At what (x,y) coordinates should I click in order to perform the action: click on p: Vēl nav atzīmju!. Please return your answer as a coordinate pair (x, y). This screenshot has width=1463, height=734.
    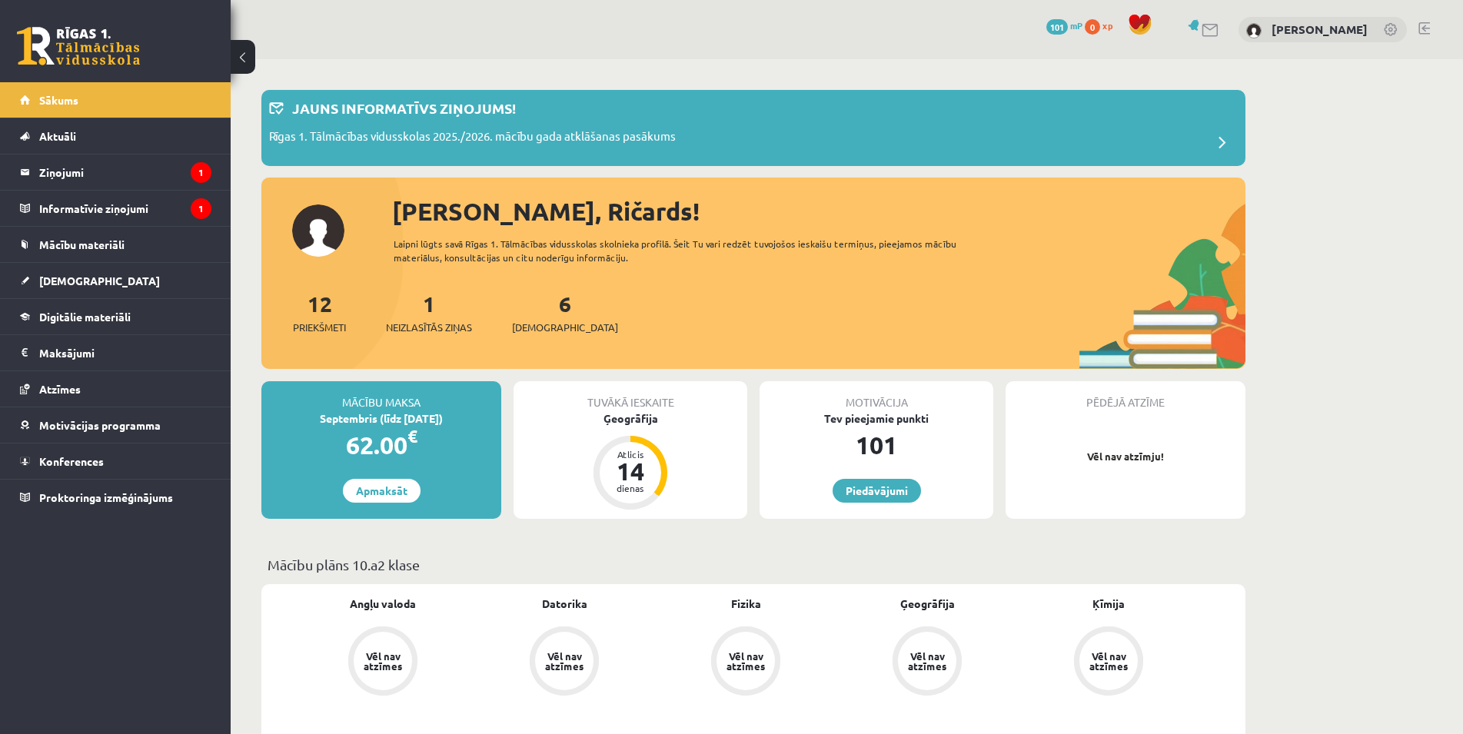
    Looking at the image, I should click on (1126, 457).